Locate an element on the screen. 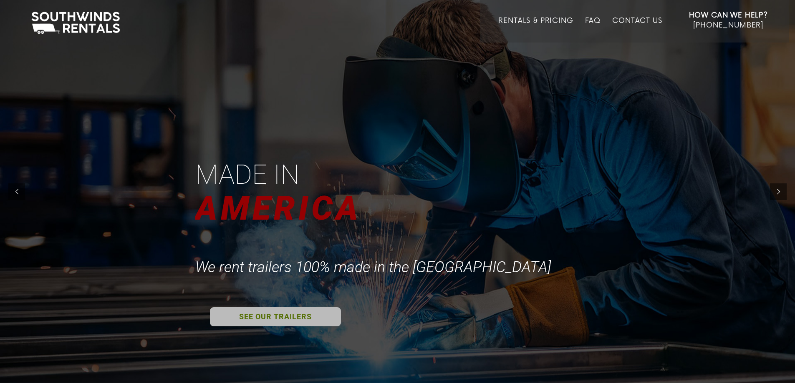 Image resolution: width=795 pixels, height=383 pixels. a: FAQ is located at coordinates (593, 30).